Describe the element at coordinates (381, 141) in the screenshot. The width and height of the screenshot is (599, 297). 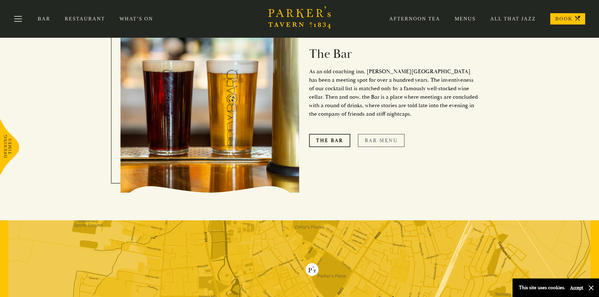
I see `a: Bar Menu` at that location.